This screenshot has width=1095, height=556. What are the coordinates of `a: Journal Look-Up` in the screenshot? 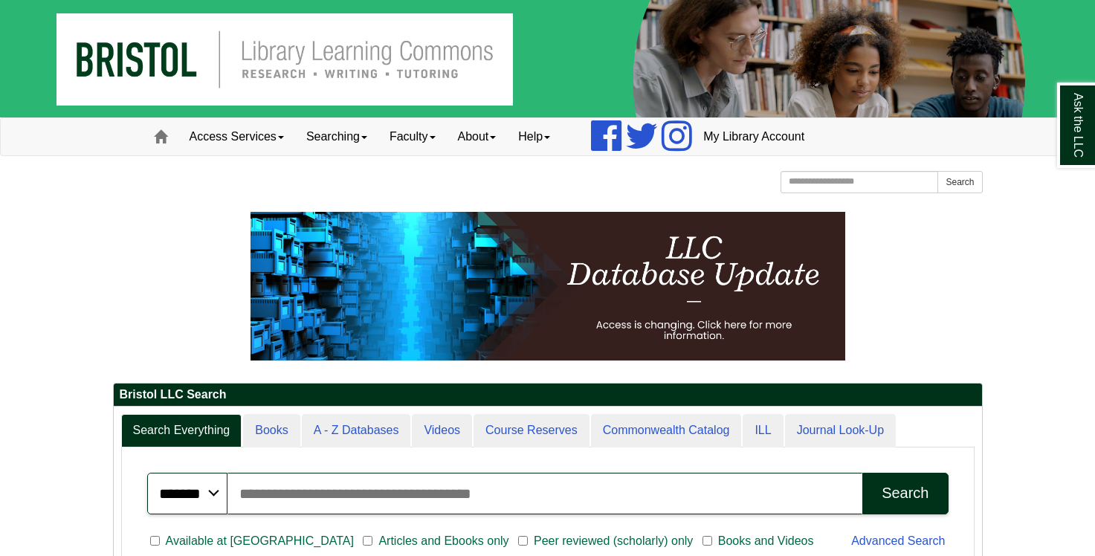 It's located at (840, 431).